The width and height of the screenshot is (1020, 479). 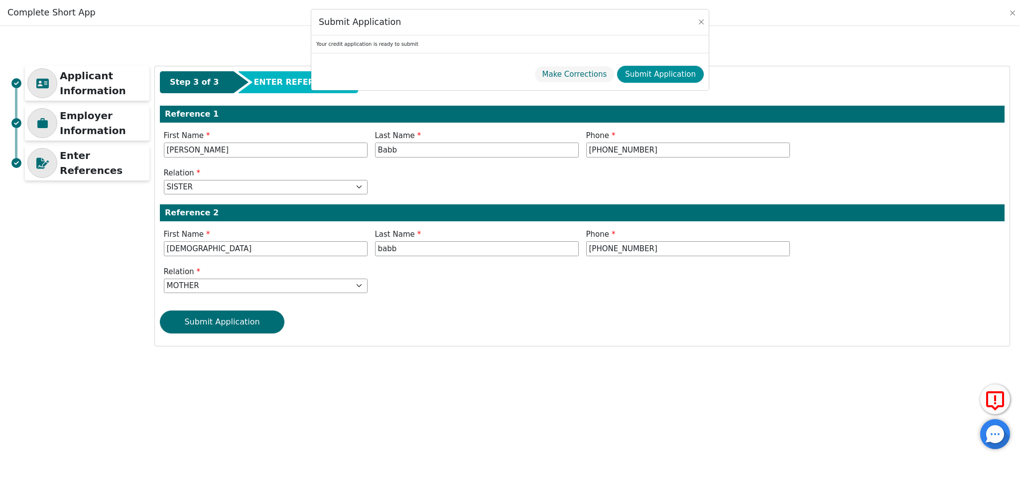 What do you see at coordinates (510, 44) in the screenshot?
I see `div: Your credit application is ready to submit` at bounding box center [510, 44].